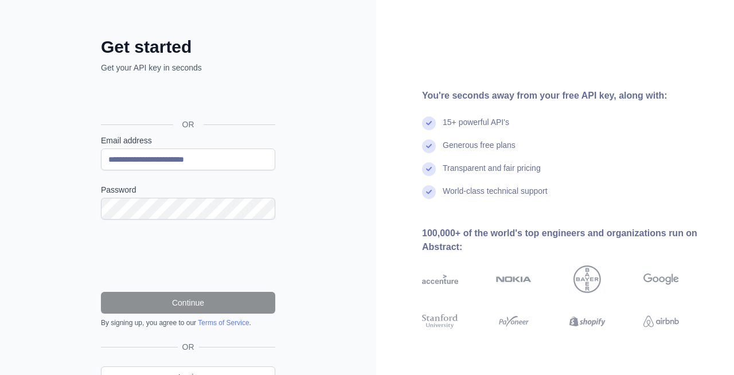  What do you see at coordinates (476, 128) in the screenshot?
I see `div: 15+ powerful API's` at bounding box center [476, 128].